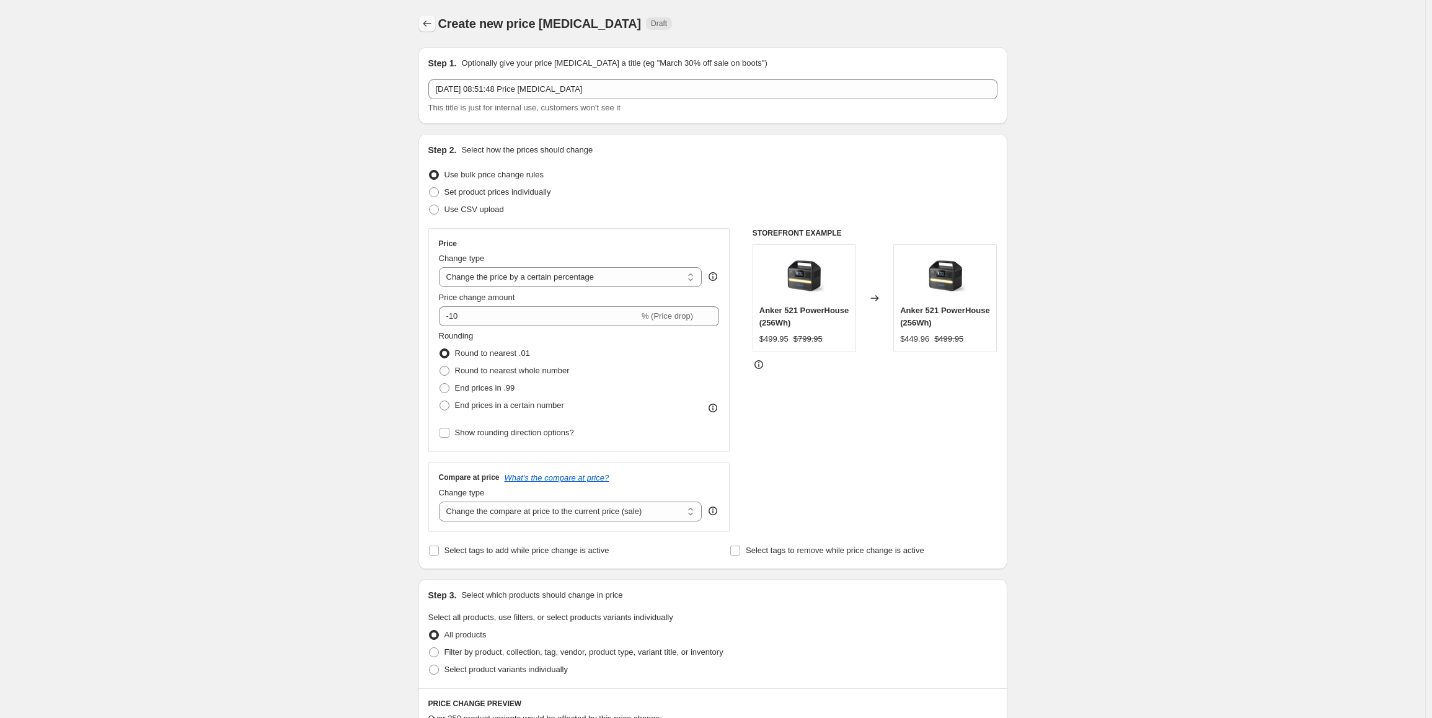 The width and height of the screenshot is (1432, 718). I want to click on button: What's the compare at price?, so click(557, 477).